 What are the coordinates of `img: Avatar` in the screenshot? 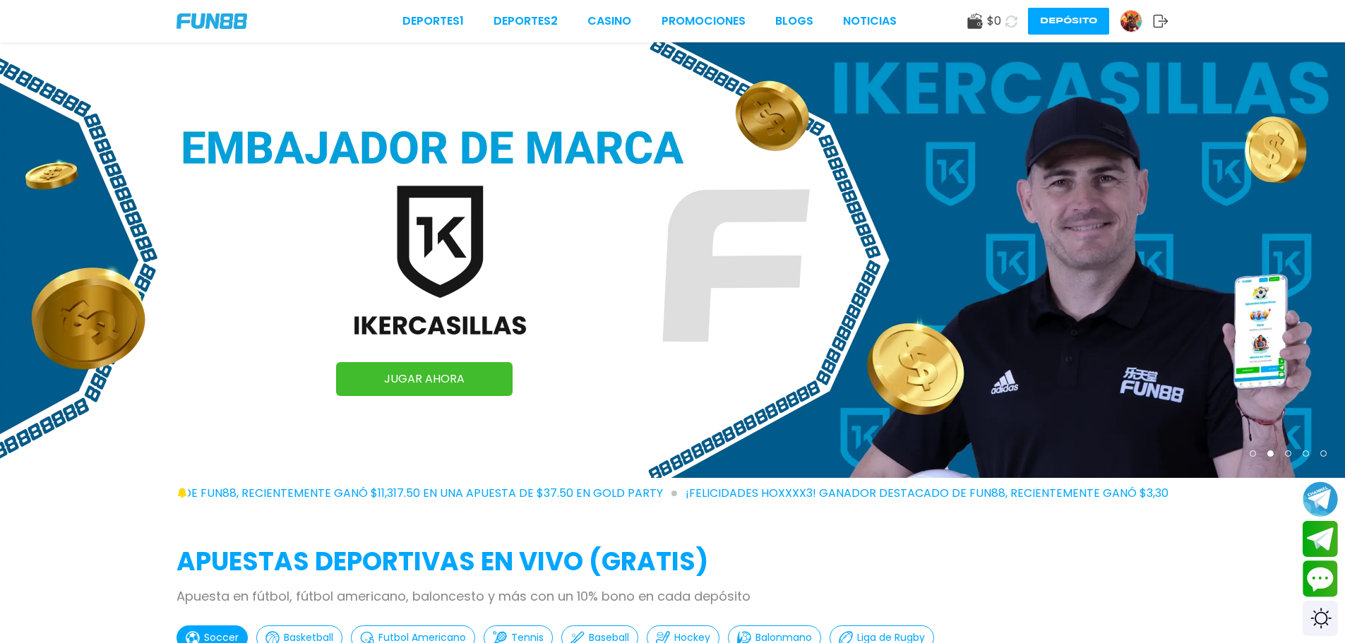 It's located at (1131, 21).